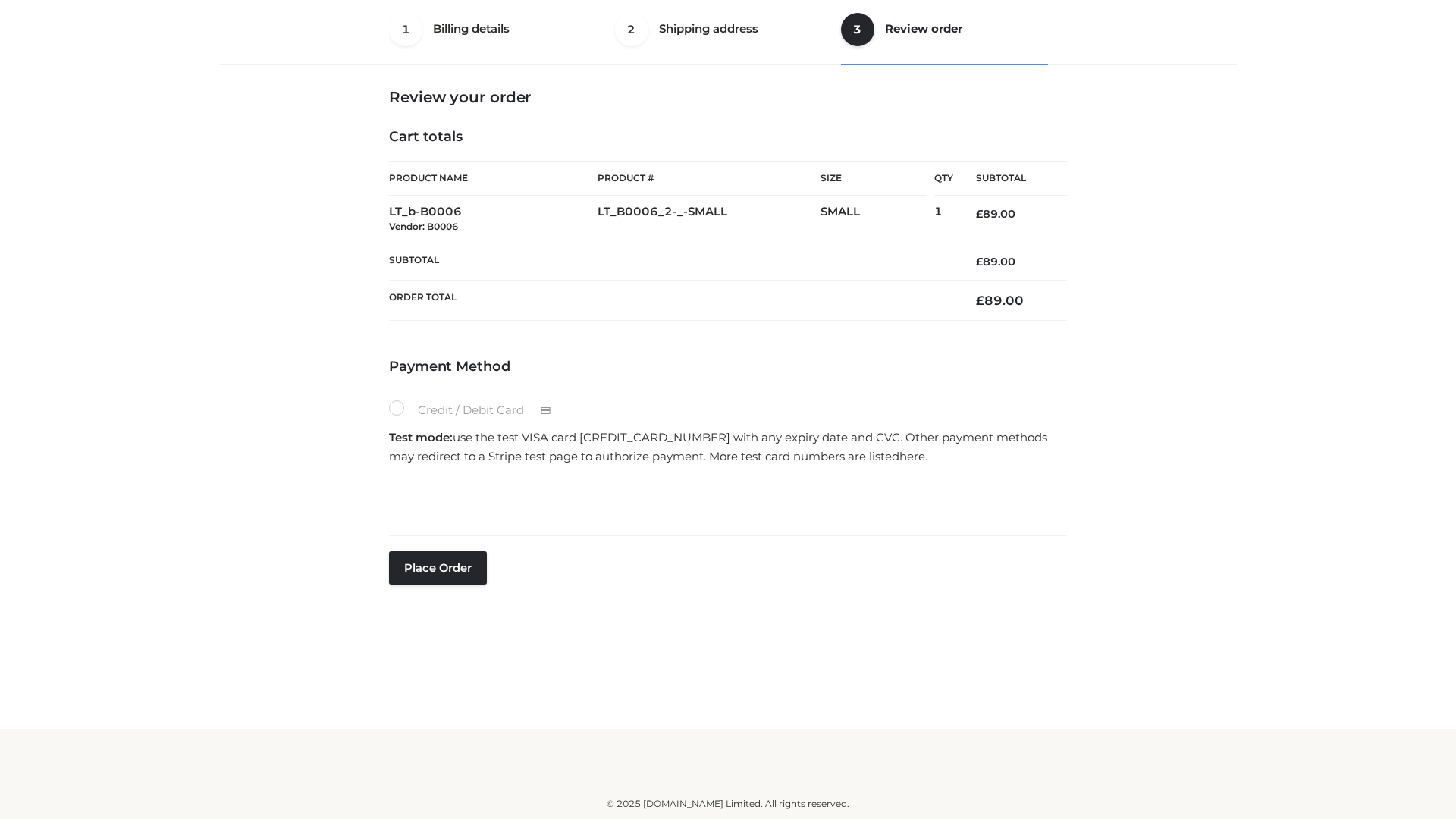 The width and height of the screenshot is (1456, 819). What do you see at coordinates (728, 97) in the screenshot?
I see `h3: Review your order` at bounding box center [728, 97].